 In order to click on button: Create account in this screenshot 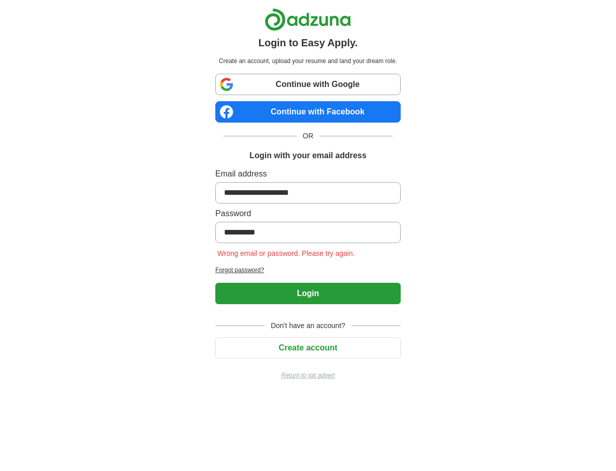, I will do `click(308, 348)`.